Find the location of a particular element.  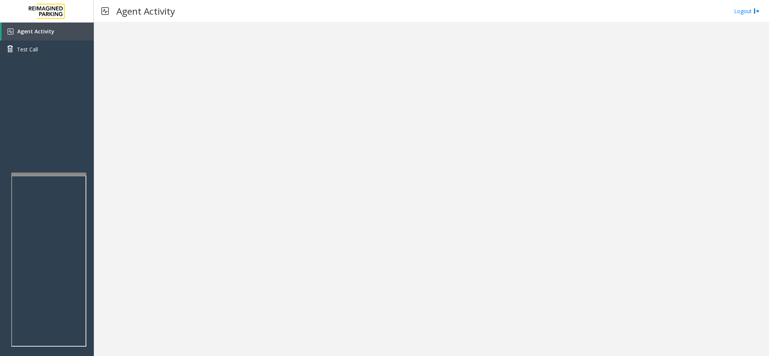

img: 'icon' is located at coordinates (11, 32).